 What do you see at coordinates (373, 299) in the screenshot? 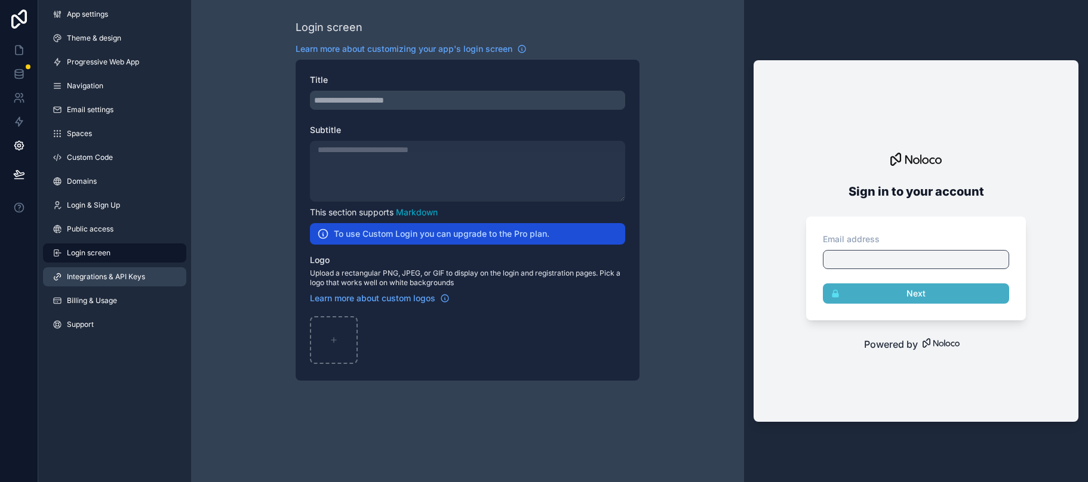
I see `span: Learn more about custom logos` at bounding box center [373, 299].